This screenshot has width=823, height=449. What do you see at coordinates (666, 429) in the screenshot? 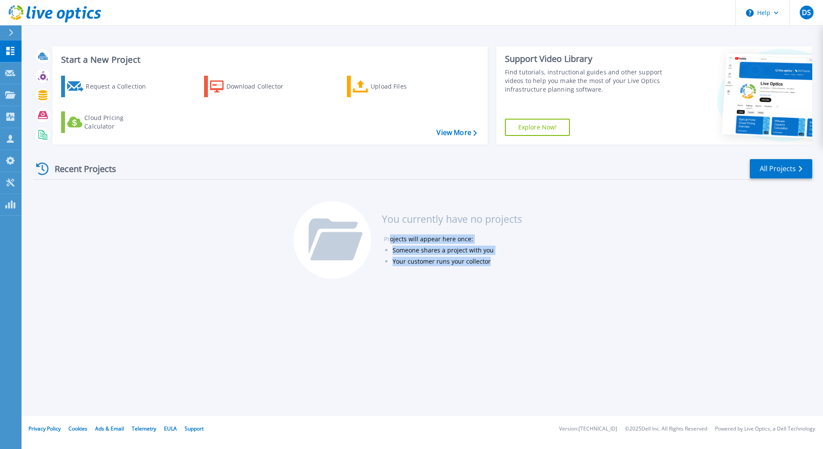
I see `li: © 2025 Dell Inc. All Rights Reserved` at bounding box center [666, 429].